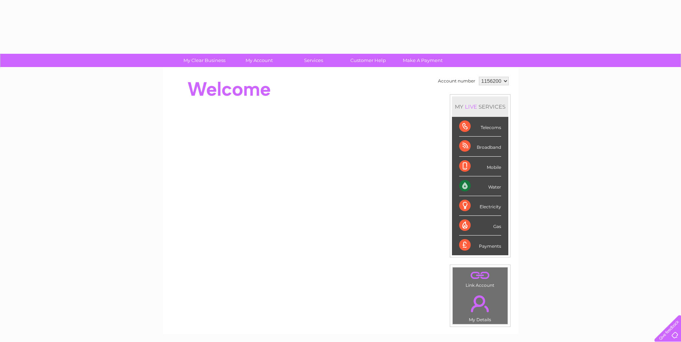 This screenshot has height=342, width=681. What do you see at coordinates (480, 166) in the screenshot?
I see `div: Mobile` at bounding box center [480, 166].